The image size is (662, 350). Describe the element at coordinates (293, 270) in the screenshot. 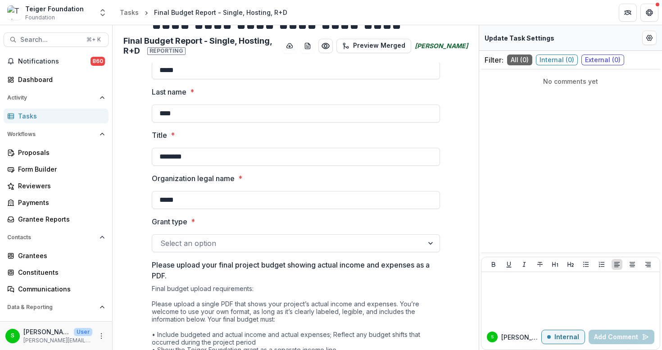

I see `p: Please upload your final project budget showing actual income and expenses as a PDF.` at that location.